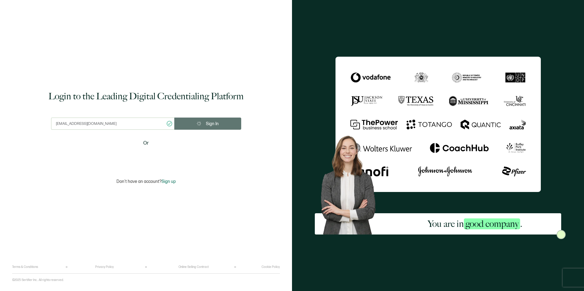 This screenshot has width=584, height=291. What do you see at coordinates (492, 224) in the screenshot?
I see `span: good company` at bounding box center [492, 224].